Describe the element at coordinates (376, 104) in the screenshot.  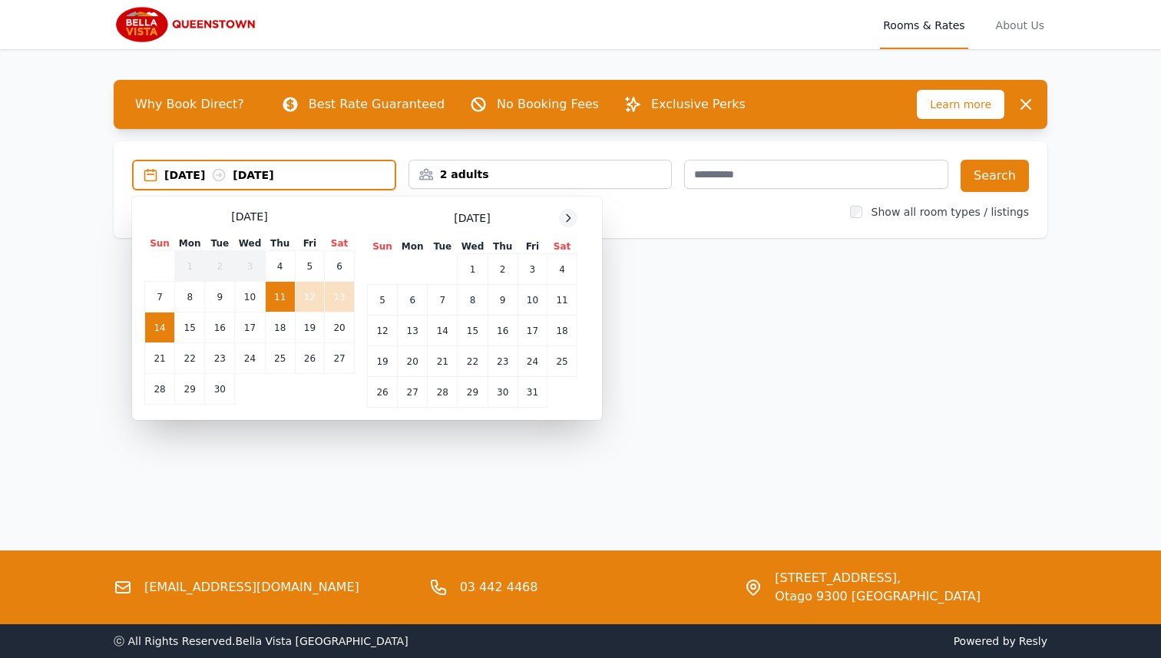
I see `p: Best Rate Guaranteed` at that location.